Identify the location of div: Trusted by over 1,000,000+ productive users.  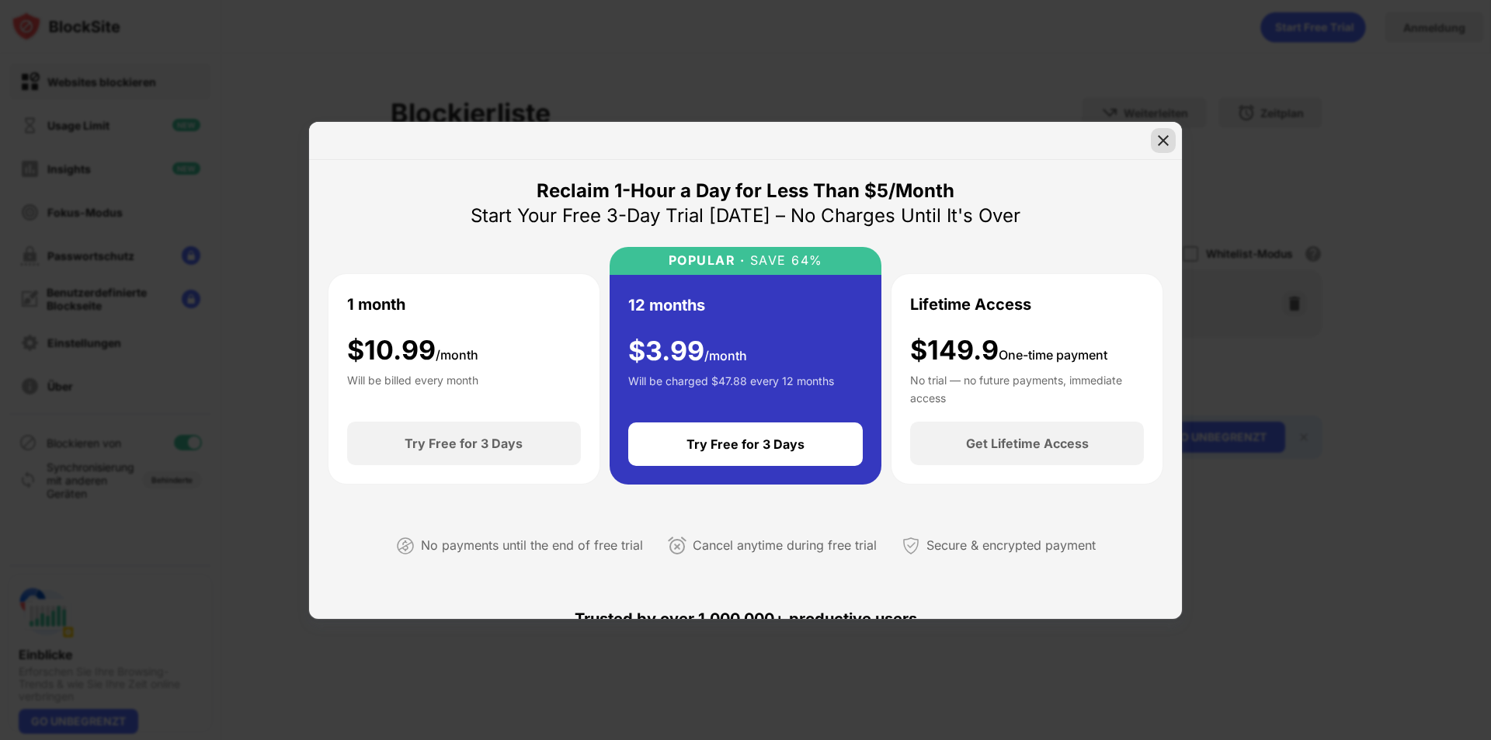
(745, 619).